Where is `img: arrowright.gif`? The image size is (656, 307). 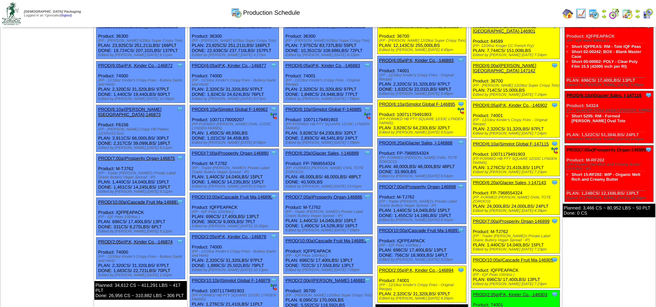 img: arrowright.gif is located at coordinates (638, 16).